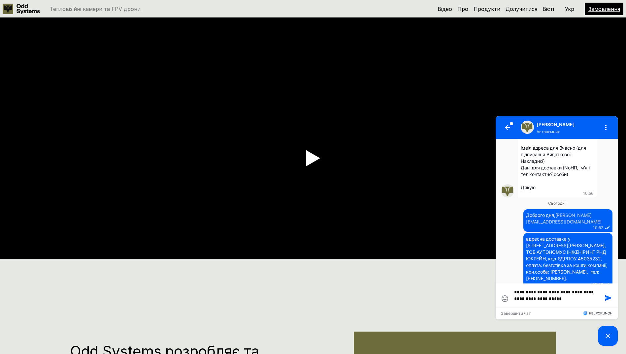 The width and height of the screenshot is (626, 354). What do you see at coordinates (463, 9) in the screenshot?
I see `a: Про` at bounding box center [463, 9].